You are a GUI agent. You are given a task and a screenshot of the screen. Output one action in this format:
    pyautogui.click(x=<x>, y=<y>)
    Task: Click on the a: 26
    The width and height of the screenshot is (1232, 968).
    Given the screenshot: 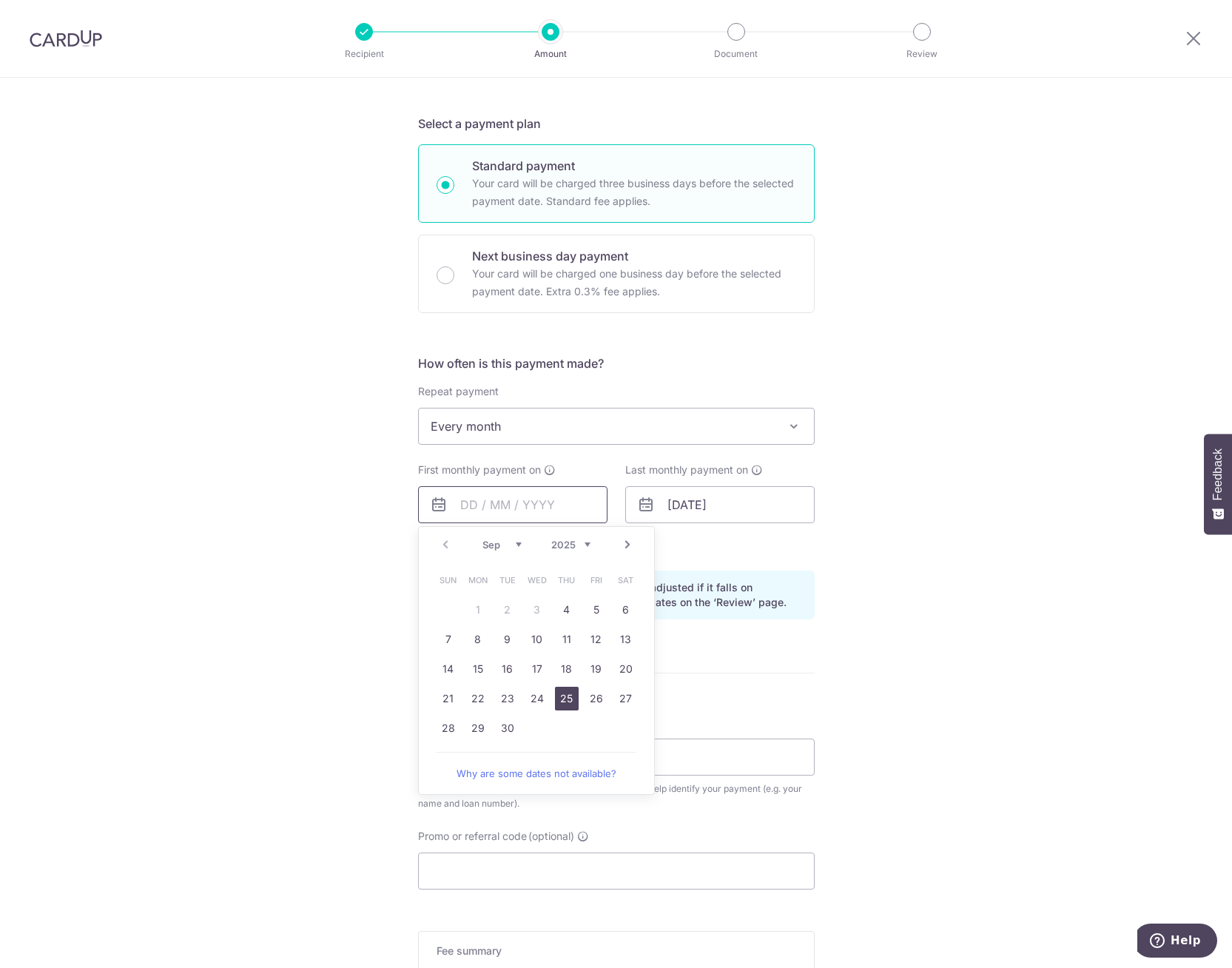 What is the action you would take?
    pyautogui.click(x=596, y=698)
    